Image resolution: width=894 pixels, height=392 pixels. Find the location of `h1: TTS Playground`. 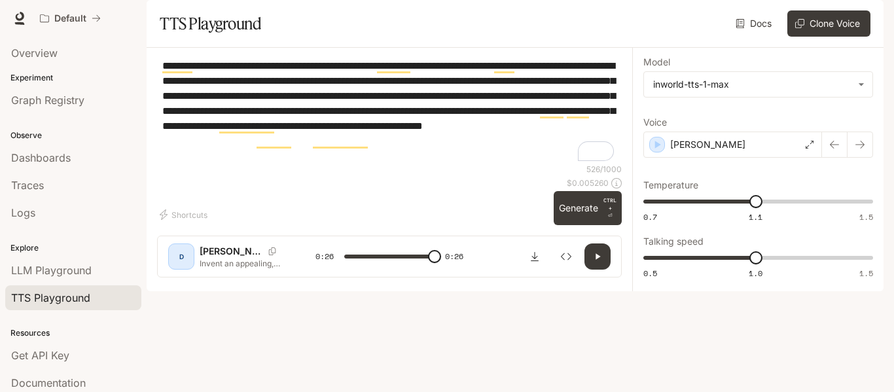

h1: TTS Playground is located at coordinates (210, 24).